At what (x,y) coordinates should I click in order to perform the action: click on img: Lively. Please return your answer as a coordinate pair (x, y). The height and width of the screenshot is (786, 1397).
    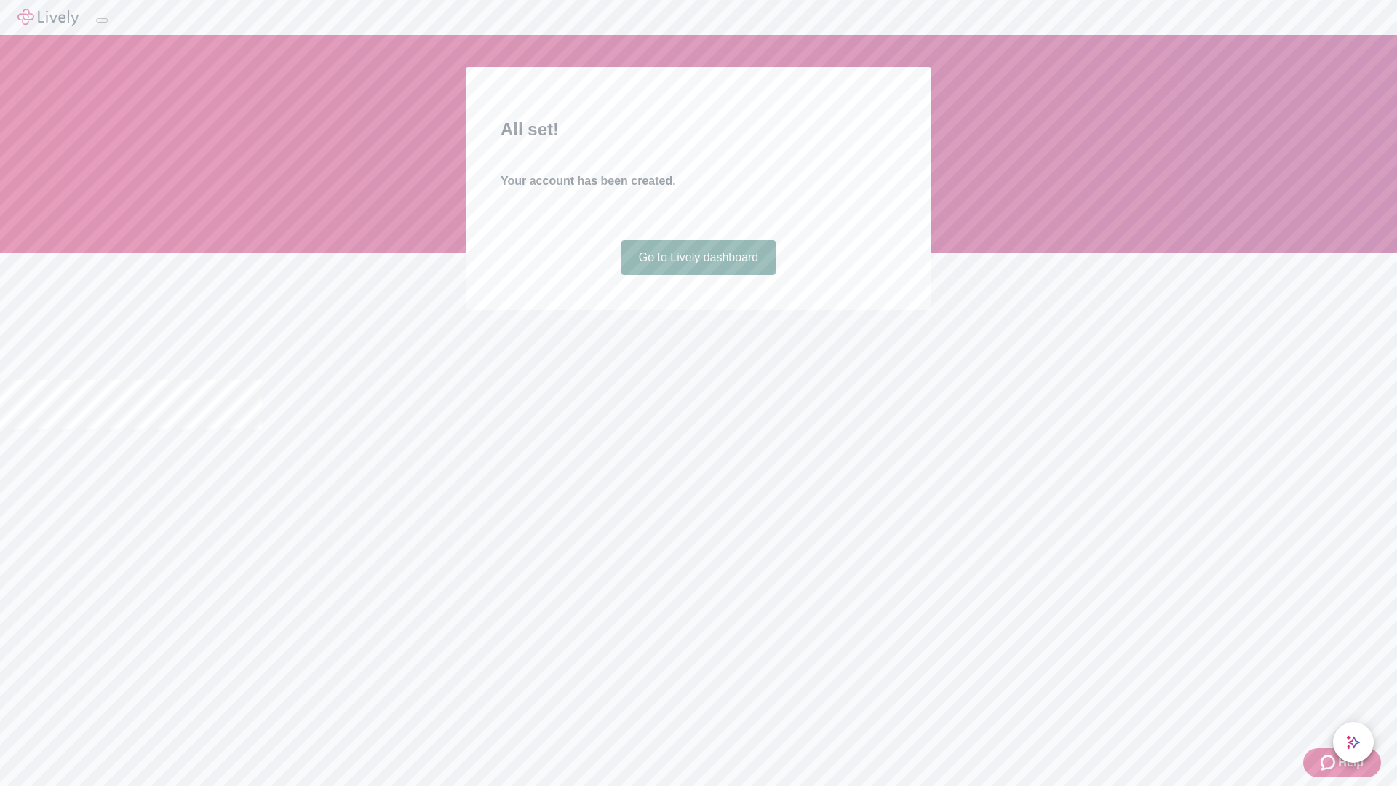
    Looking at the image, I should click on (48, 17).